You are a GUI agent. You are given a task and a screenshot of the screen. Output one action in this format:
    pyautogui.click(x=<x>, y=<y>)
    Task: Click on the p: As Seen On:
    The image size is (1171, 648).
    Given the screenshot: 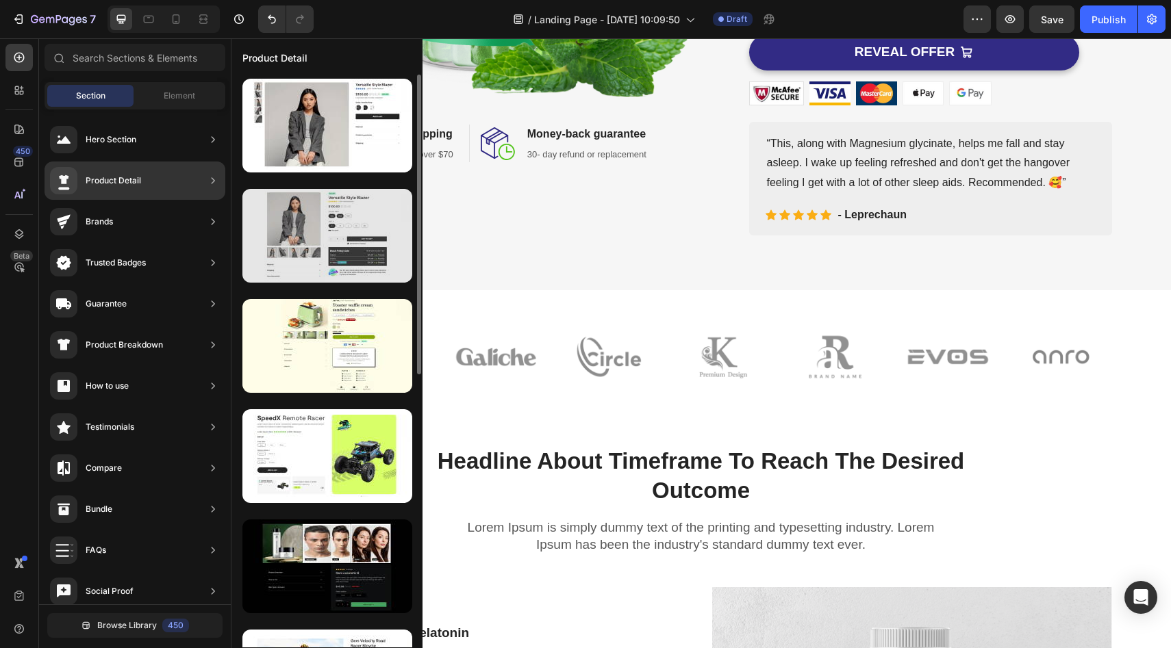 What is the action you would take?
    pyautogui.click(x=126, y=318)
    